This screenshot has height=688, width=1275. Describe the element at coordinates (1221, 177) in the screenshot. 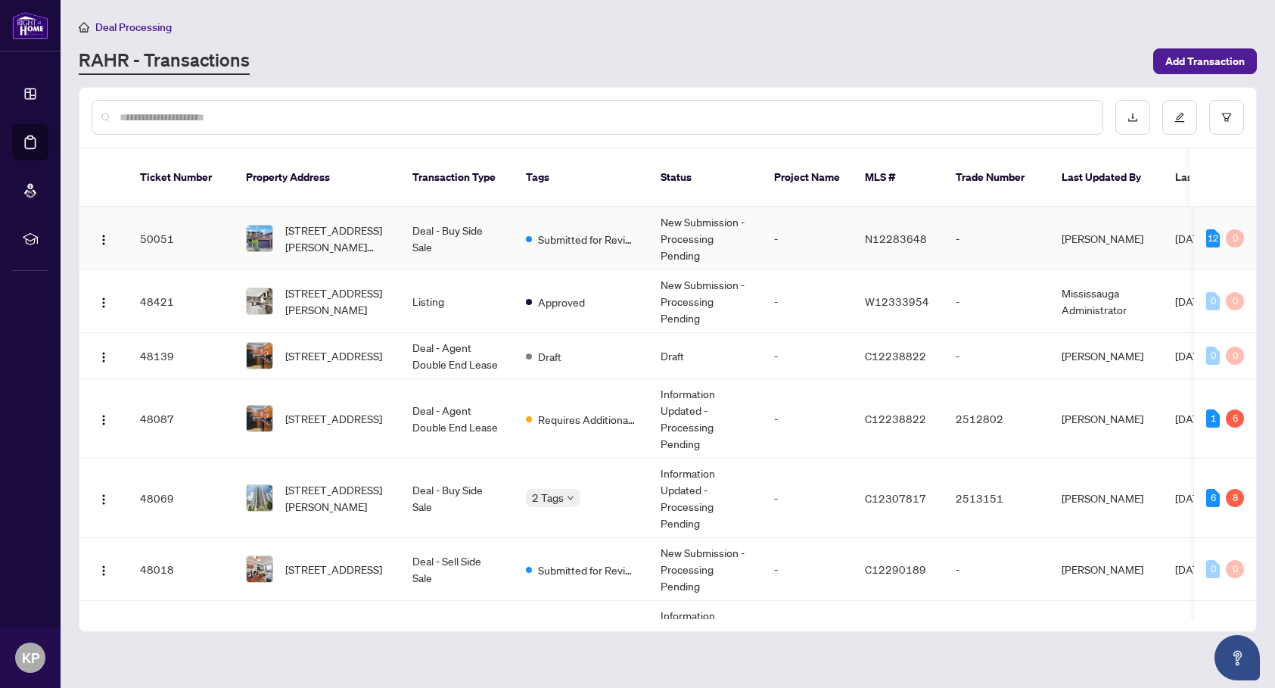

I see `span: Last Modified Date` at that location.